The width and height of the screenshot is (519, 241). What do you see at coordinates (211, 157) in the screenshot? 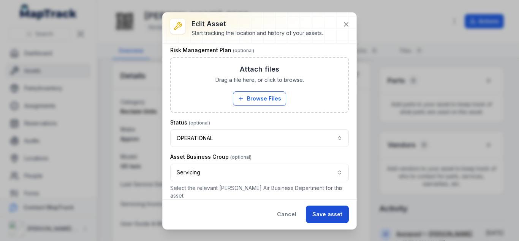
I see `label: Asset Business Group` at bounding box center [211, 157].